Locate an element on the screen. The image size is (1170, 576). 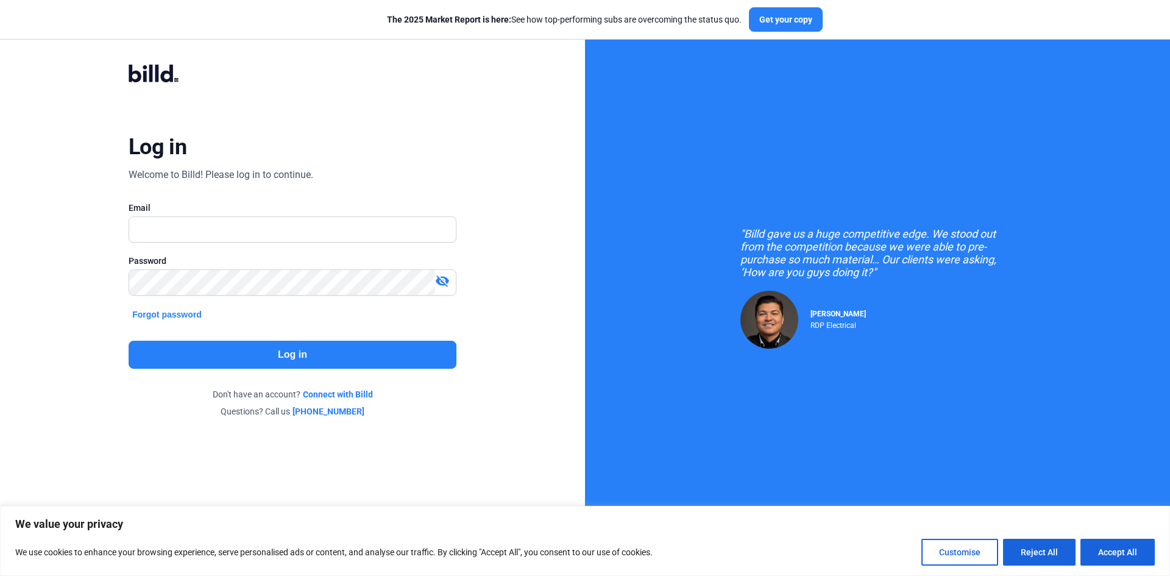
div: RDP Electrical is located at coordinates (838, 323).